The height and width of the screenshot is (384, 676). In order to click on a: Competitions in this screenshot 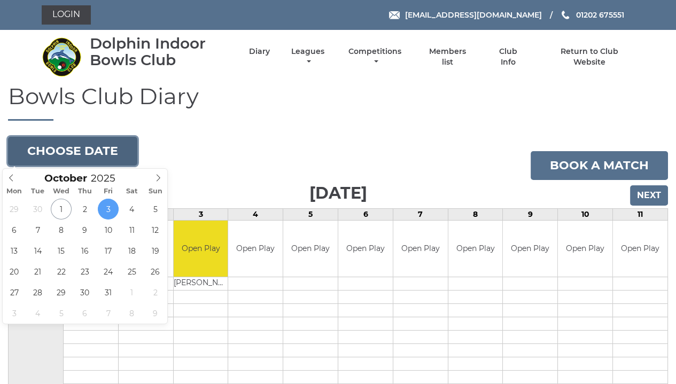, I will do `click(375, 57)`.